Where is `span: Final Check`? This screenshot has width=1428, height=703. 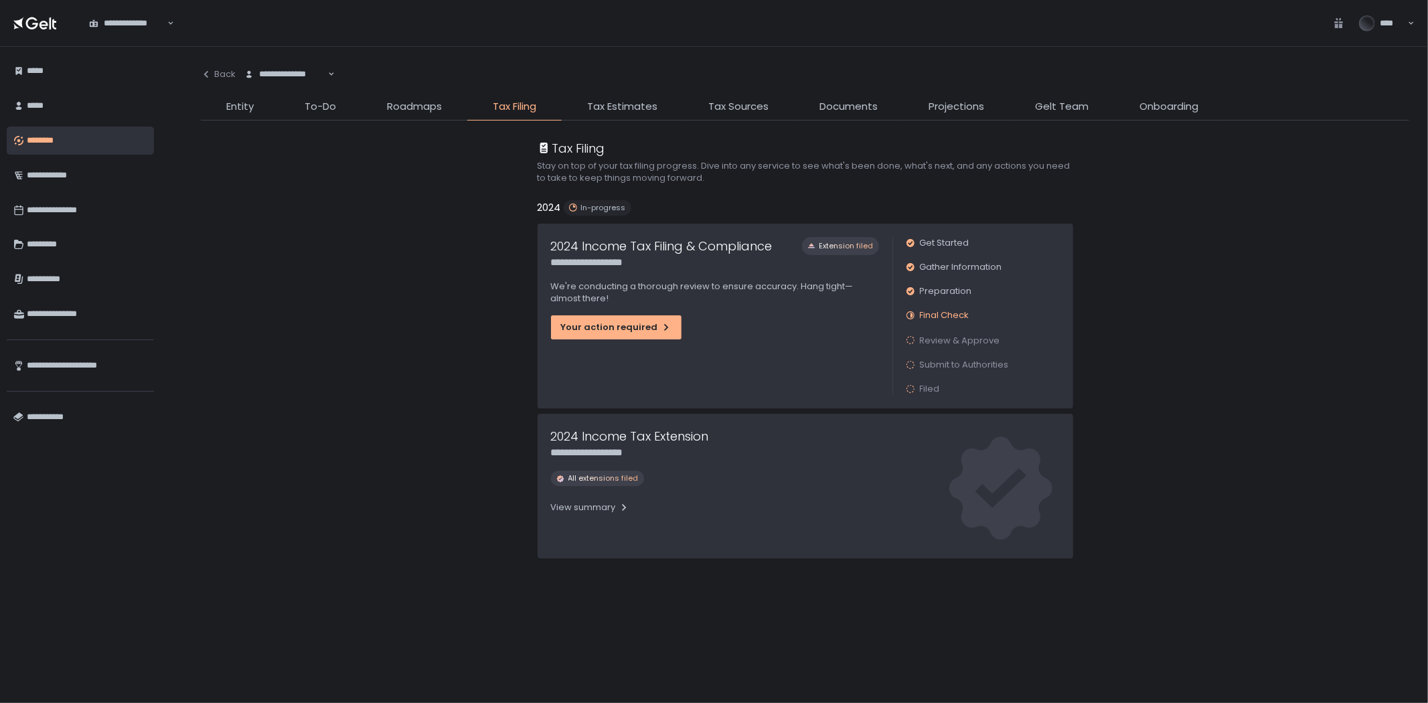 span: Final Check is located at coordinates (945, 315).